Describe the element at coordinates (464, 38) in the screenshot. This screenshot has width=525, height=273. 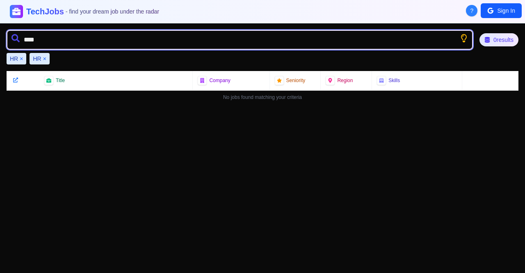
I see `button: Show search tips` at that location.